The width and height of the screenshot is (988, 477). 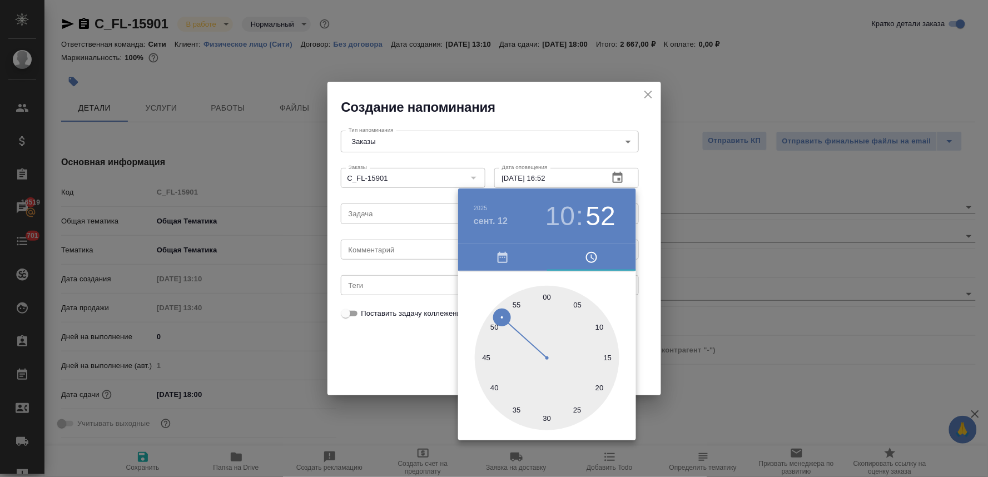 I want to click on h4: сент. 12, so click(x=491, y=221).